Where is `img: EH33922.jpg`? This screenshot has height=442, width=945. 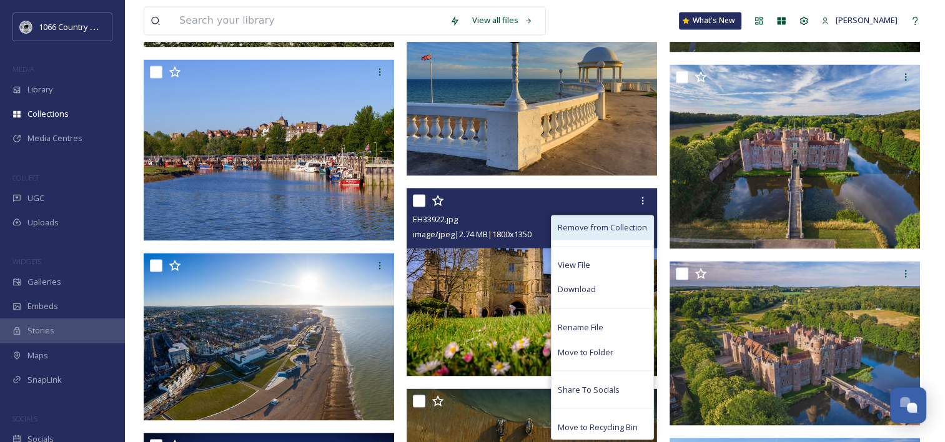
img: EH33922.jpg is located at coordinates (531, 282).